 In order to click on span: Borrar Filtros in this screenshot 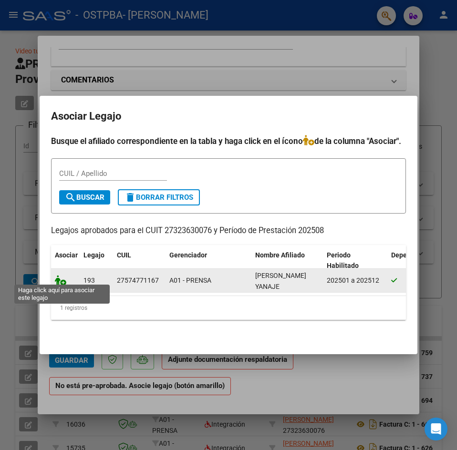, I will do `click(159, 198)`.